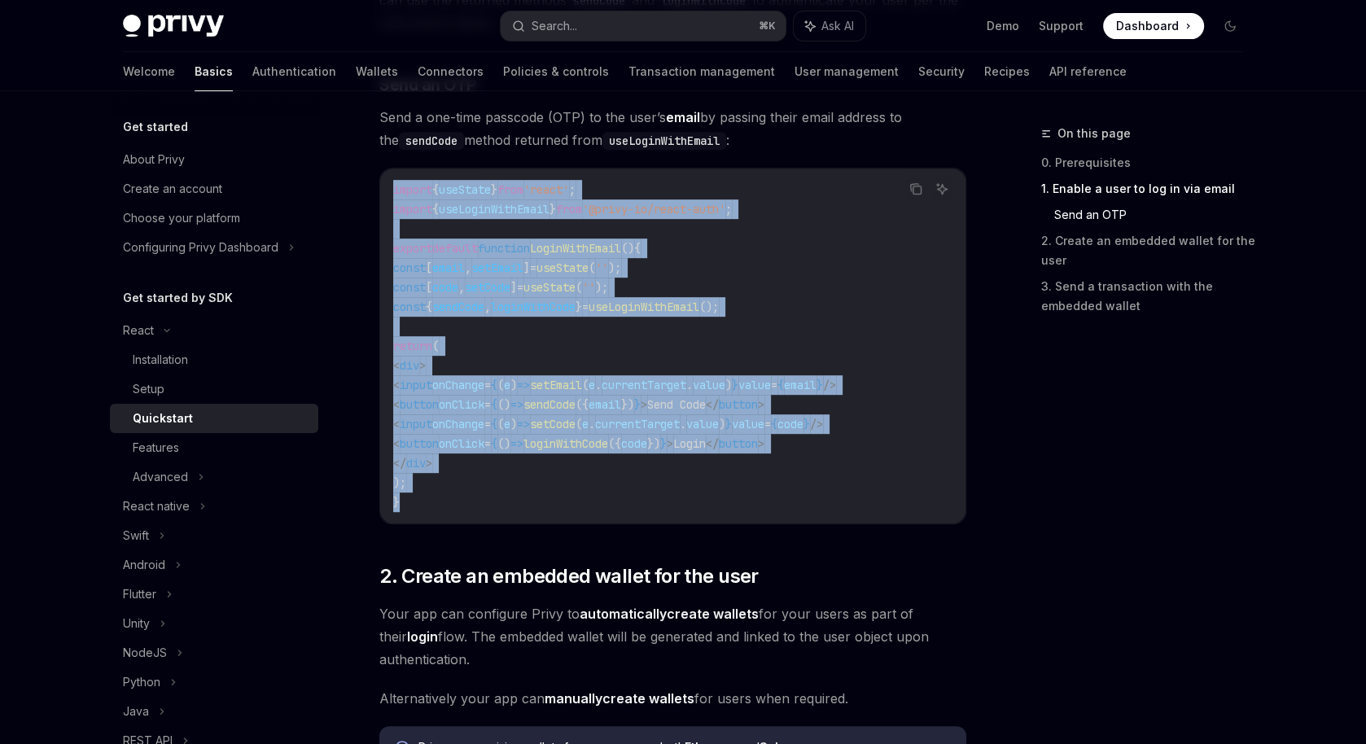  Describe the element at coordinates (160, 360) in the screenshot. I see `div: Installation` at that location.